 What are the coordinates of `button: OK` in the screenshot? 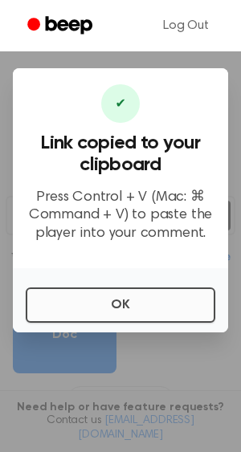 It's located at (121, 305).